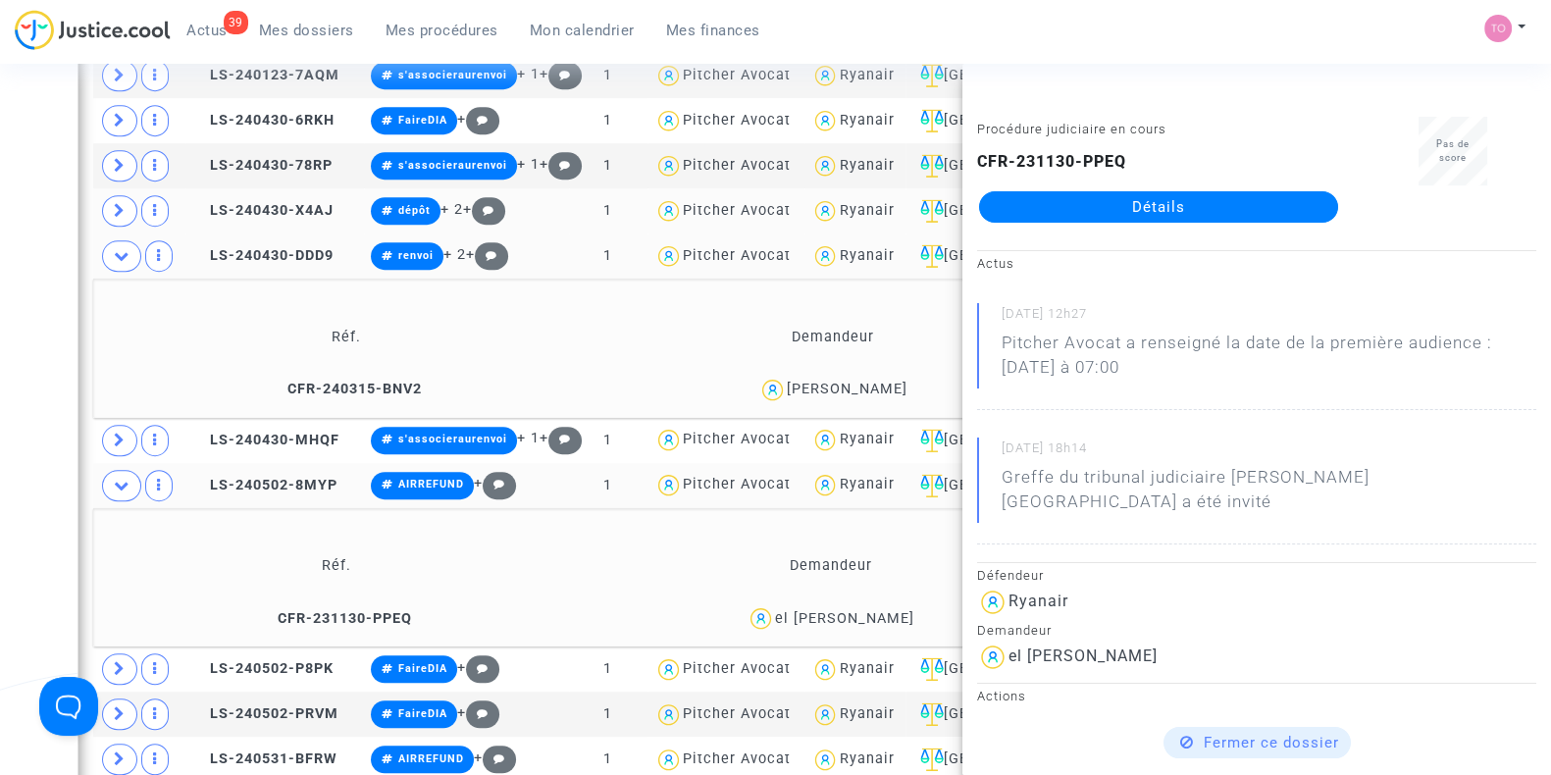  What do you see at coordinates (1158, 207) in the screenshot?
I see `a: Détails` at bounding box center [1158, 207].